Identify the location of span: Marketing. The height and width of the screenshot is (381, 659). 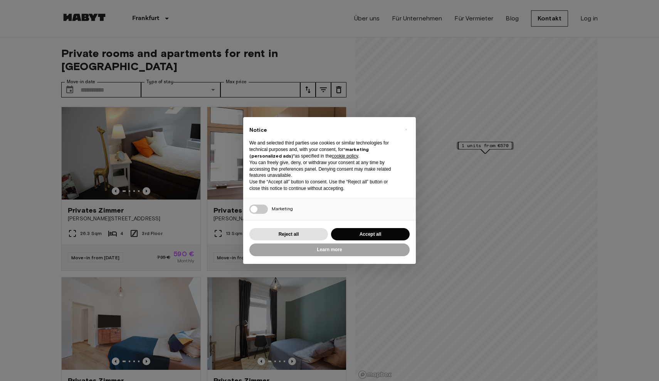
(282, 208).